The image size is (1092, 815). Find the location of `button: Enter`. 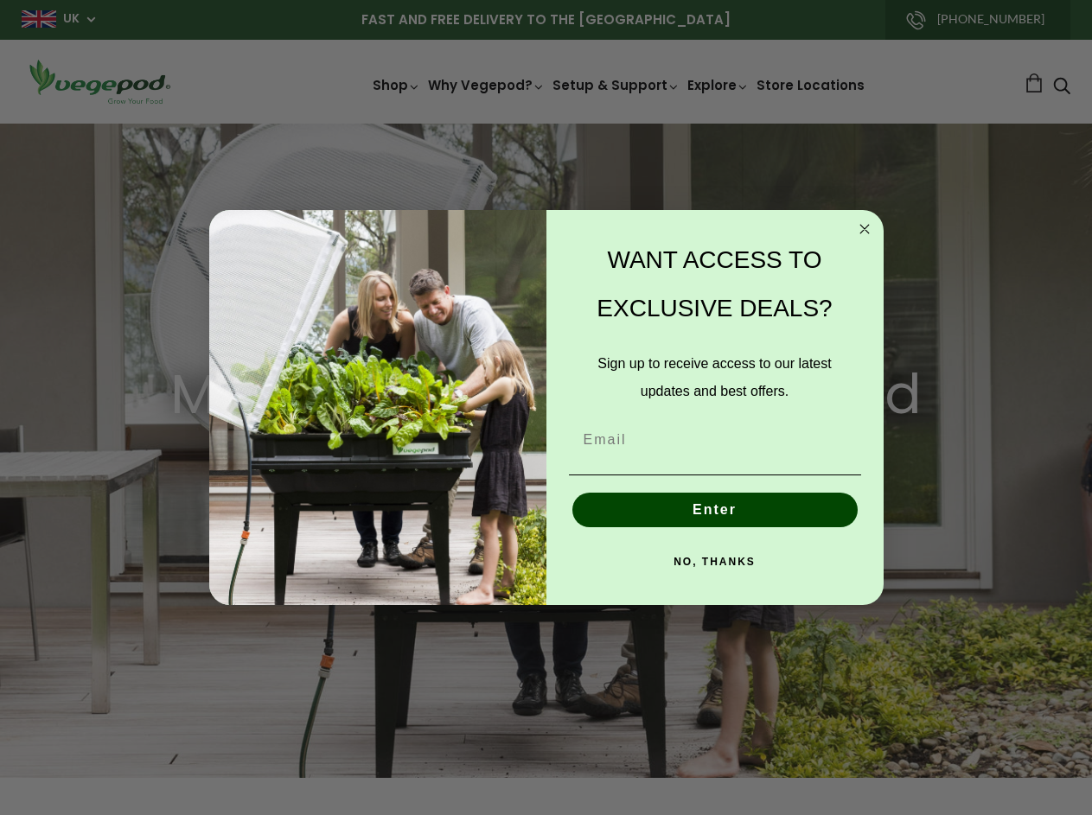

button: Enter is located at coordinates (715, 510).